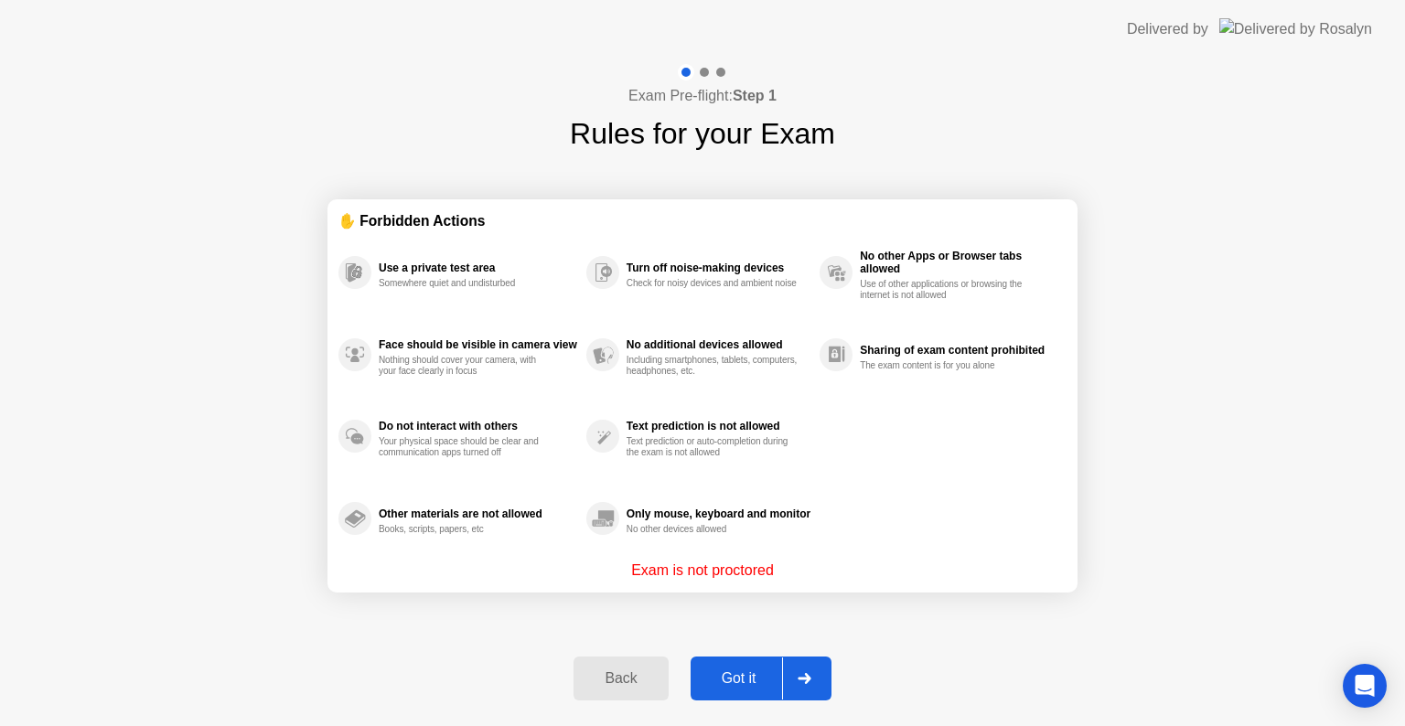 The width and height of the screenshot is (1405, 726). I want to click on div: Only mouse, keyboard and monitor, so click(718, 514).